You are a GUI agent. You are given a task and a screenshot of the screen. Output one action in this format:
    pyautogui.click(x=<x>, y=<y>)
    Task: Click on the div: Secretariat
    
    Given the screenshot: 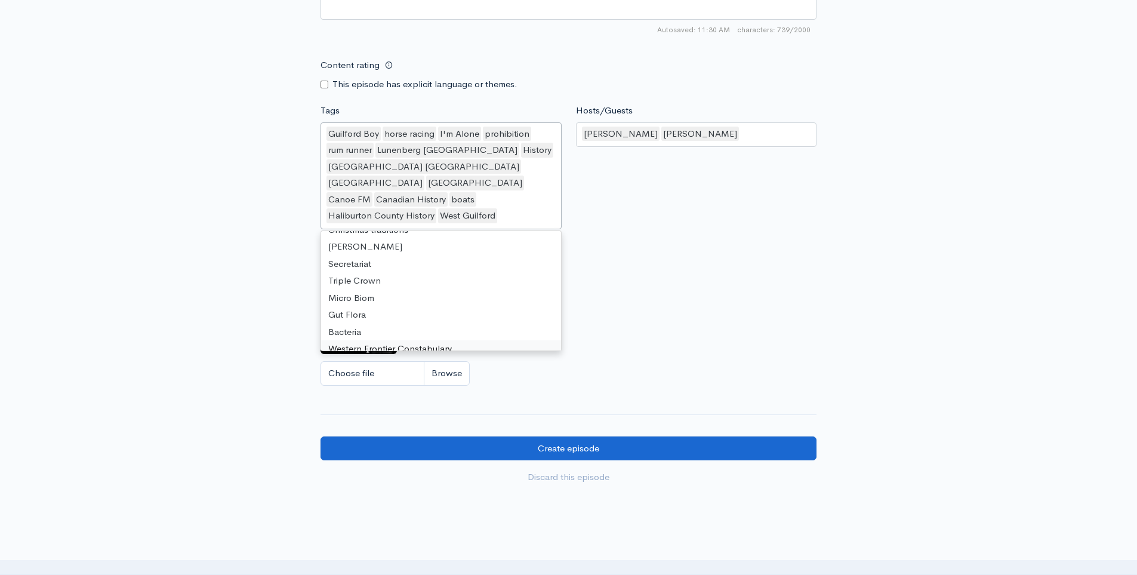 What is the action you would take?
    pyautogui.click(x=441, y=264)
    